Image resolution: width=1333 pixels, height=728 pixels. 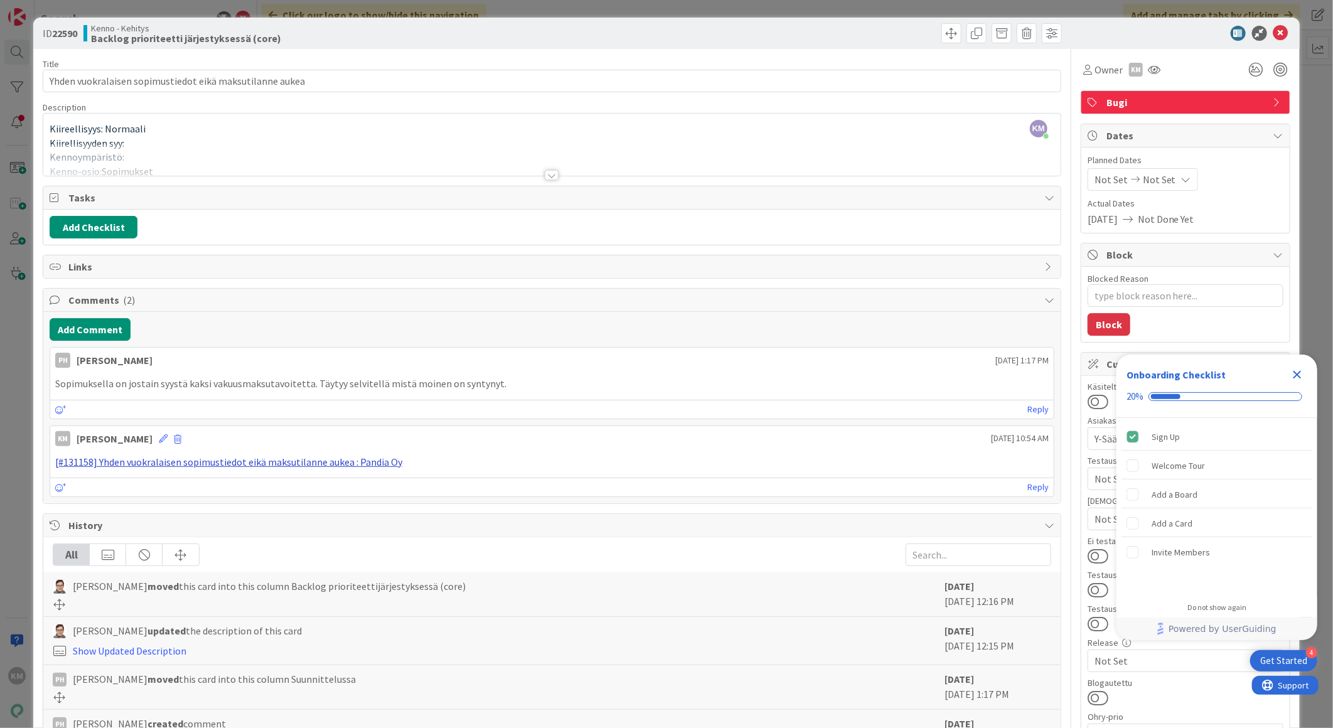 I want to click on span: Dates, so click(x=1187, y=136).